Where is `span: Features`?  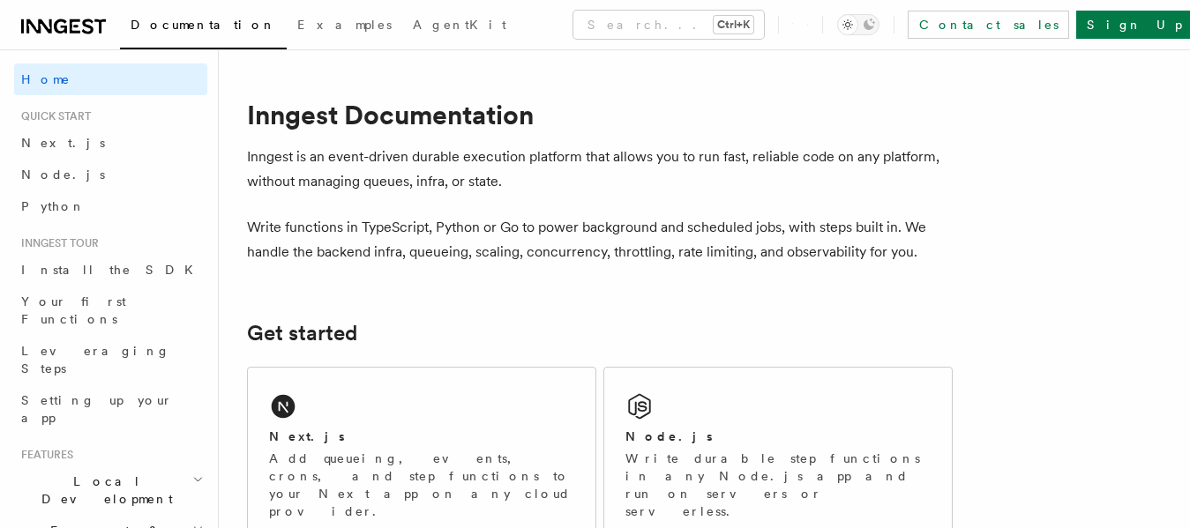 span: Features is located at coordinates (43, 455).